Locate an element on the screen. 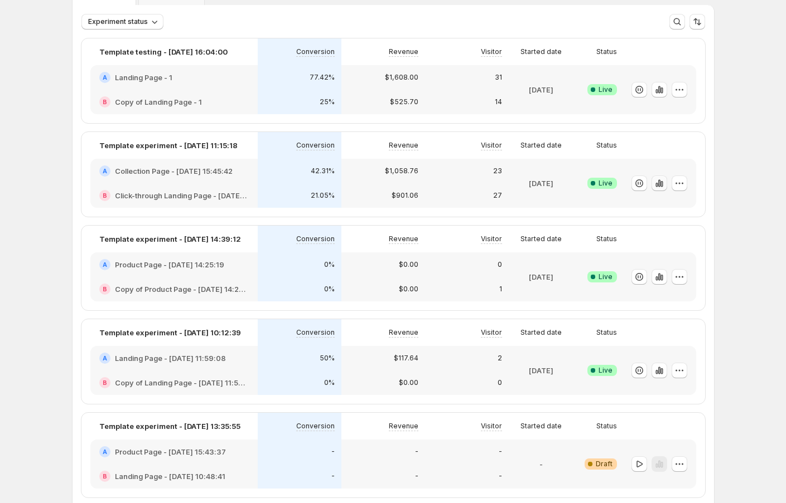 This screenshot has height=503, width=786. h2: Landing Page - 1 is located at coordinates (143, 78).